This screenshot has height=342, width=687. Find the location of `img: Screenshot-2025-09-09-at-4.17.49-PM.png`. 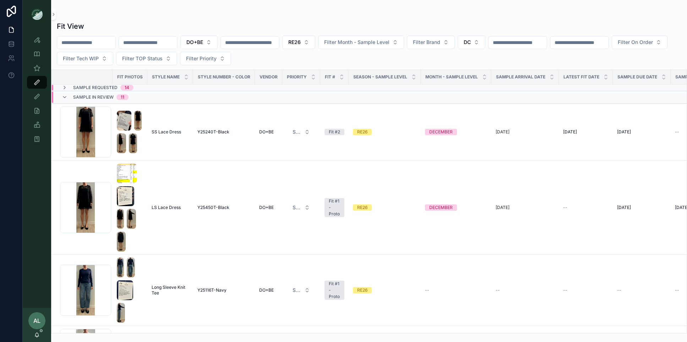

img: Screenshot-2025-09-09-at-4.17.49-PM.png is located at coordinates (138, 121).